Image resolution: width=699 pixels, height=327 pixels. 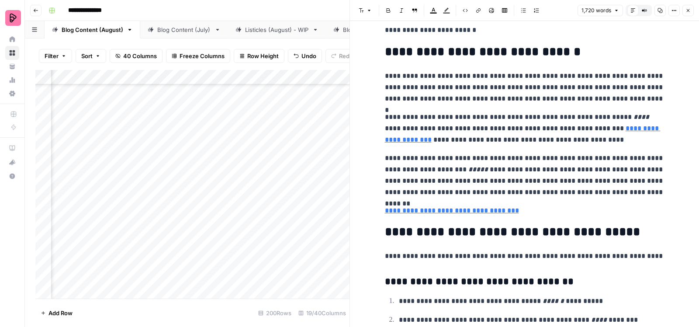 What do you see at coordinates (12, 53) in the screenshot?
I see `a: Browse` at bounding box center [12, 53].